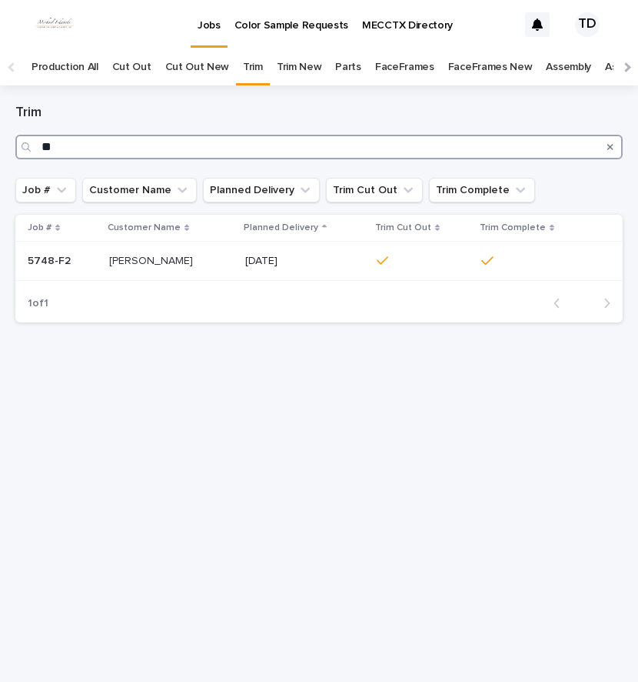  I want to click on a: Cut Out, so click(132, 67).